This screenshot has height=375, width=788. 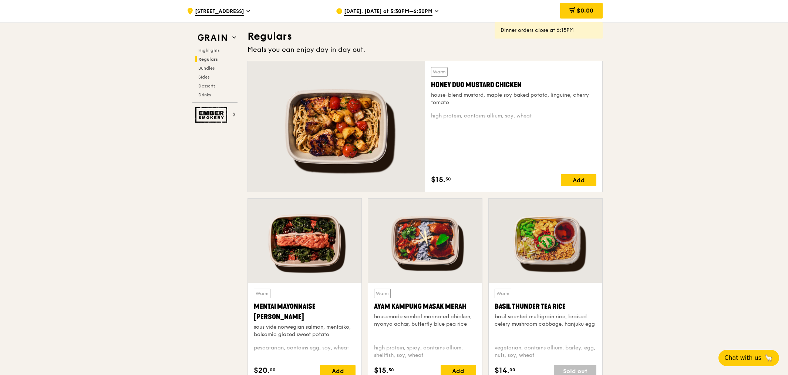 I want to click on div: Add, so click(x=579, y=180).